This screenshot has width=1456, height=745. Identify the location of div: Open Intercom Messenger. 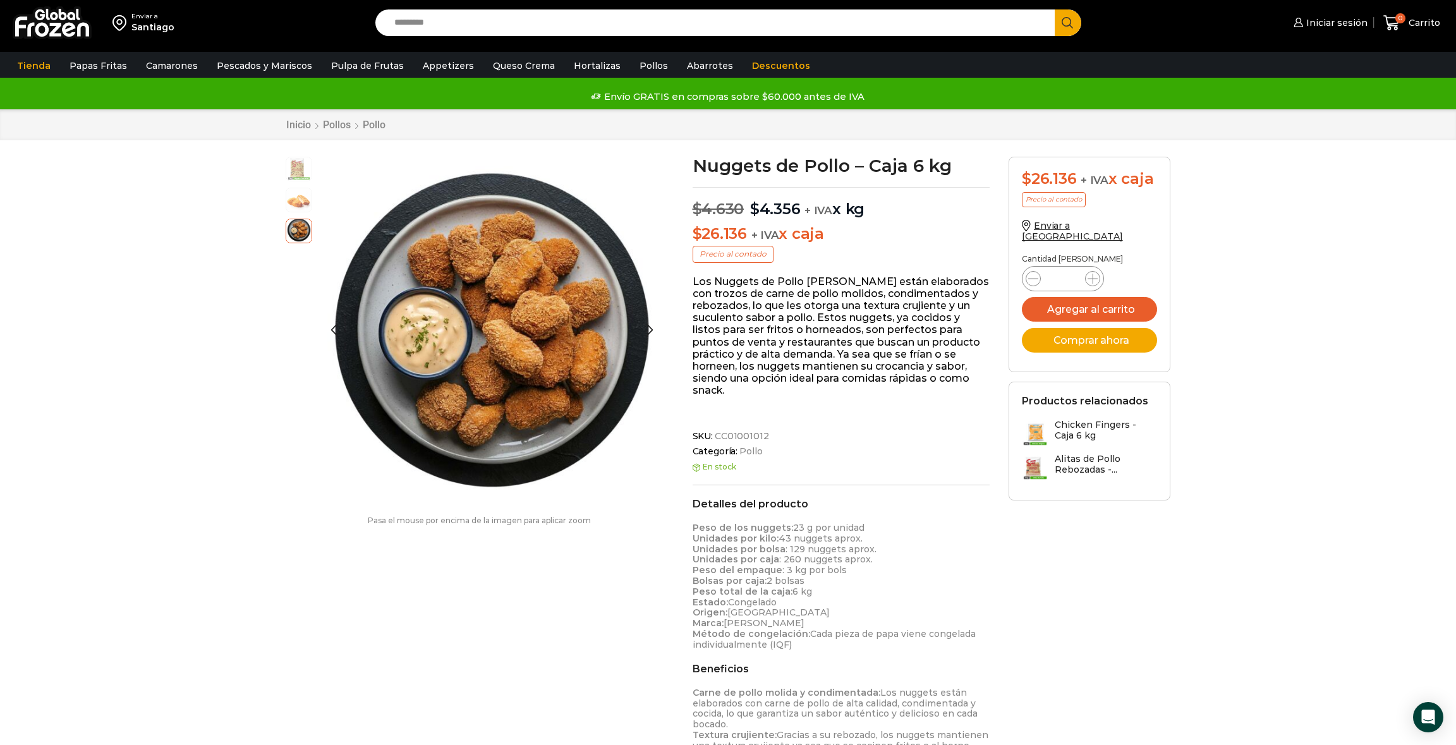
(1428, 717).